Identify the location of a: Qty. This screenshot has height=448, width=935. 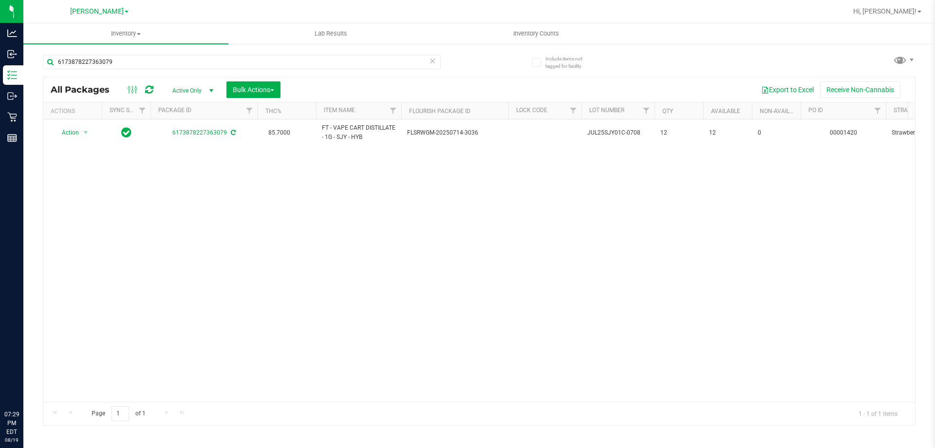
(668, 111).